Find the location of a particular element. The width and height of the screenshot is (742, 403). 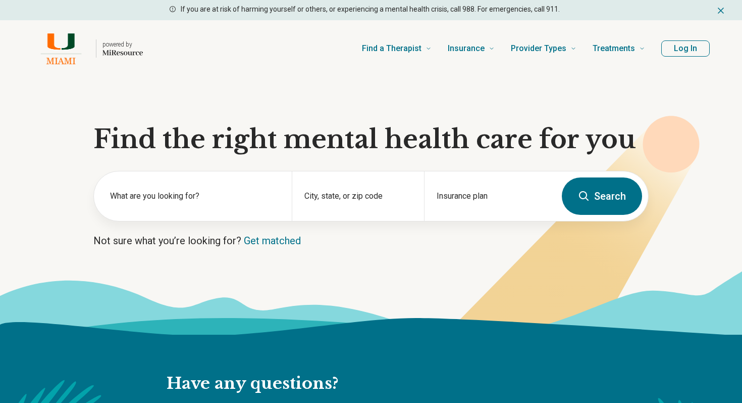

p: If you are at risk of harming yourself or others, or experiencing a mental health crisis, call 98... is located at coordinates (370, 9).